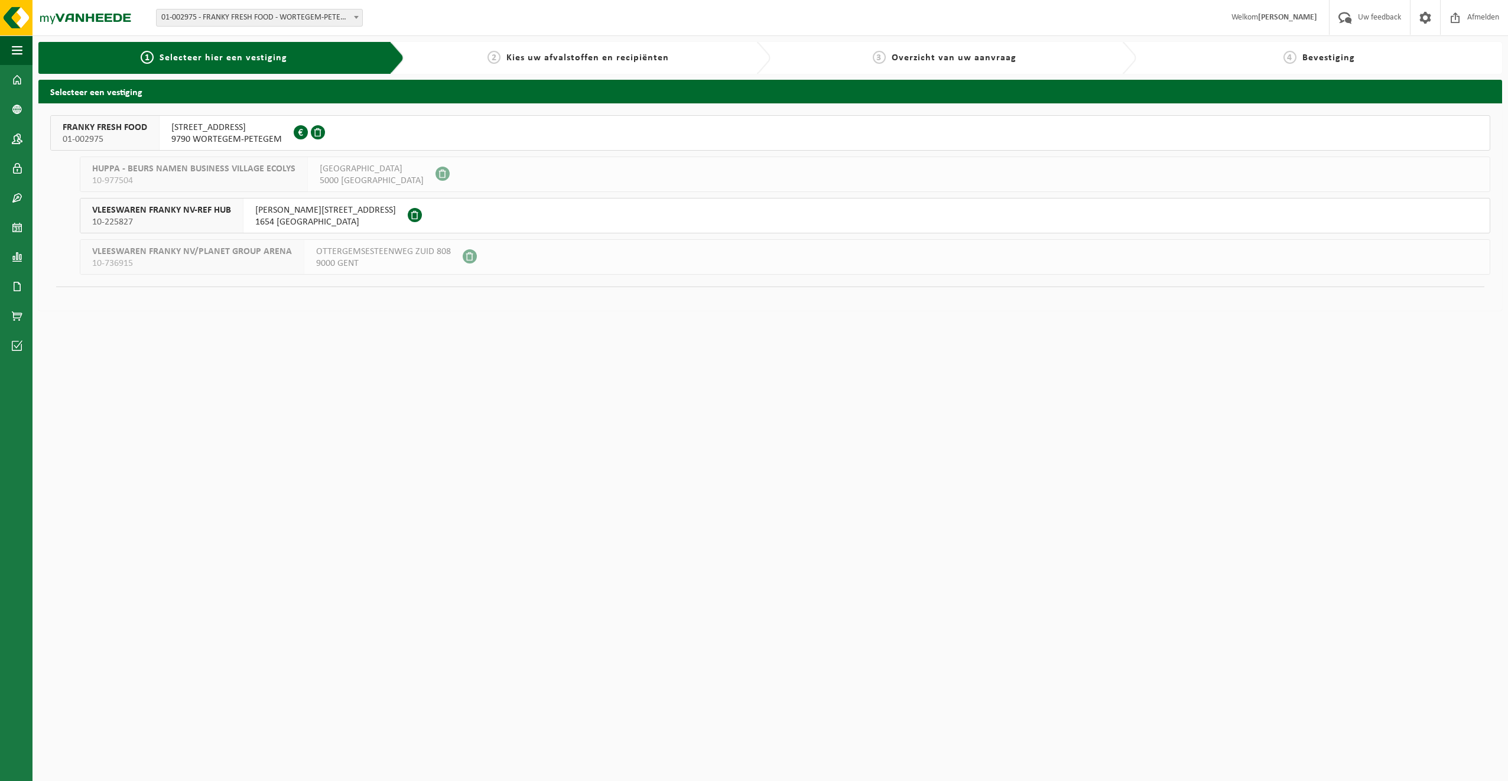 Image resolution: width=1508 pixels, height=781 pixels. I want to click on span: VLEESWAREN FRANKY NV-REF HUB, so click(161, 210).